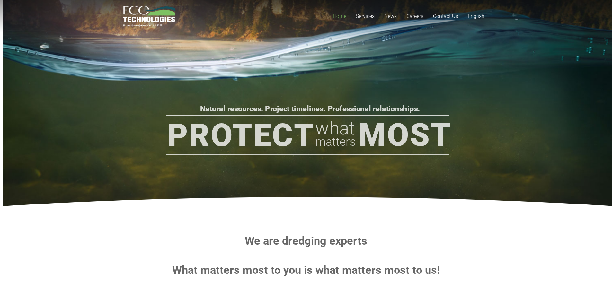  I want to click on span: Contact Us, so click(446, 16).